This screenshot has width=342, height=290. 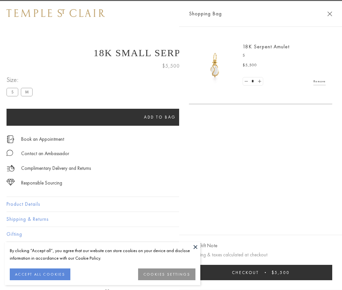 What do you see at coordinates (12, 92) in the screenshot?
I see `label: S` at bounding box center [12, 92].